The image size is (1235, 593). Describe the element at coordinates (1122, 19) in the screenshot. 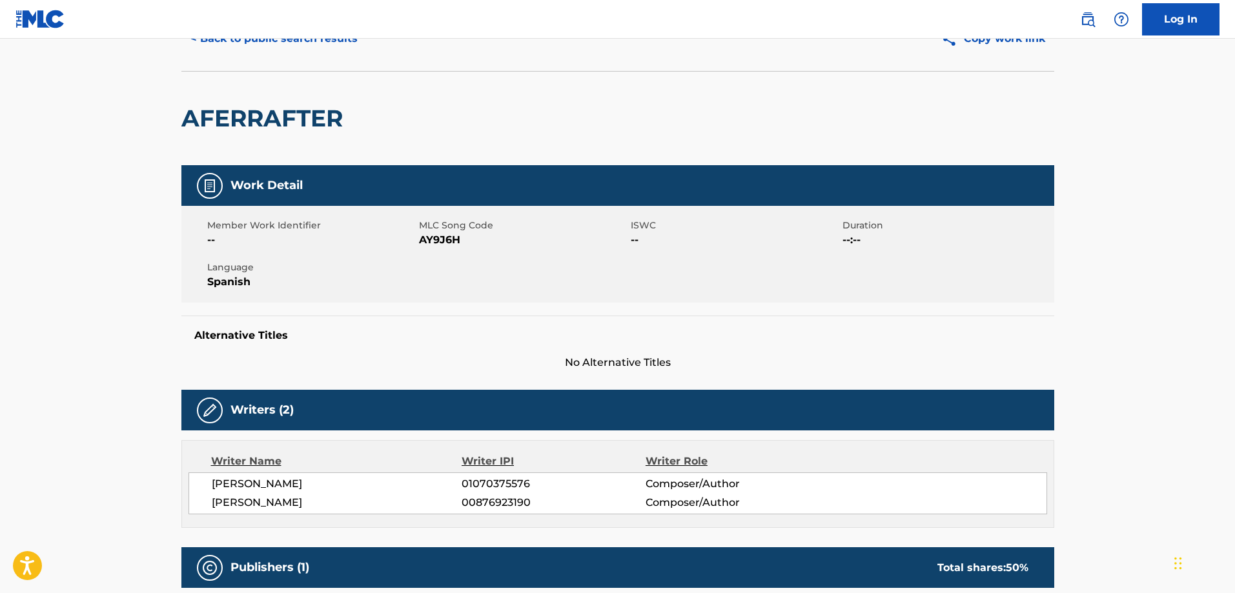

I see `div: Help` at that location.